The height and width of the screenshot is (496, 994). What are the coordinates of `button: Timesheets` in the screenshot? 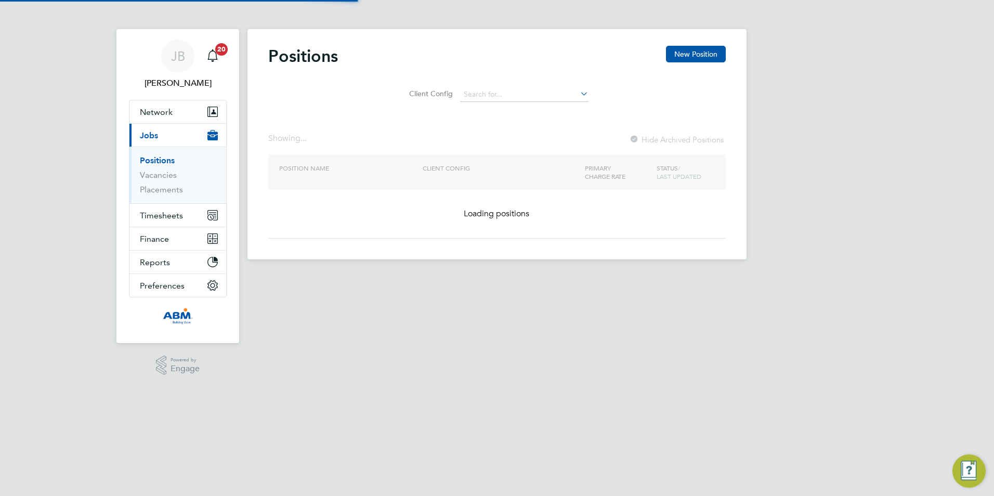 It's located at (178, 215).